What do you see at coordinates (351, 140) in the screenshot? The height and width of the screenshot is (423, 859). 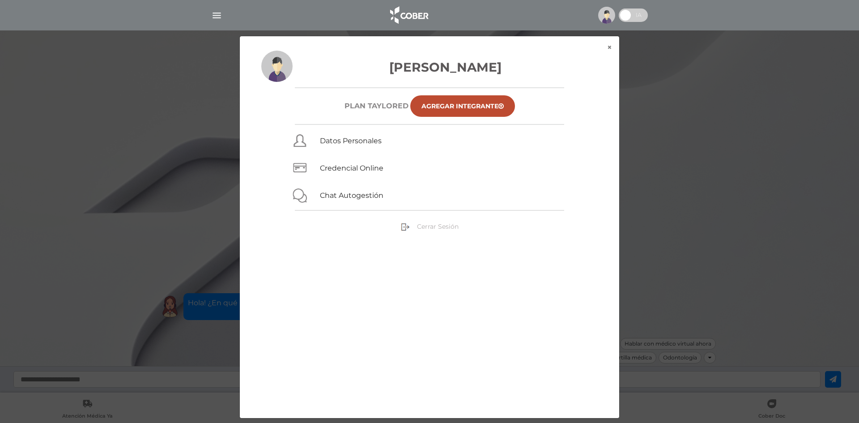 I see `a: Datos Personales` at bounding box center [351, 140].